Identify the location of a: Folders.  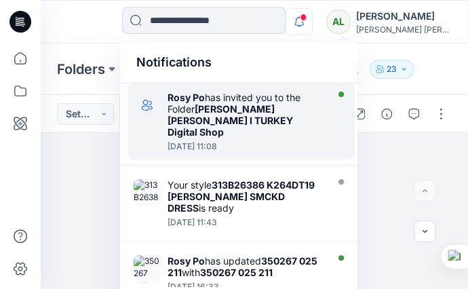
(81, 69).